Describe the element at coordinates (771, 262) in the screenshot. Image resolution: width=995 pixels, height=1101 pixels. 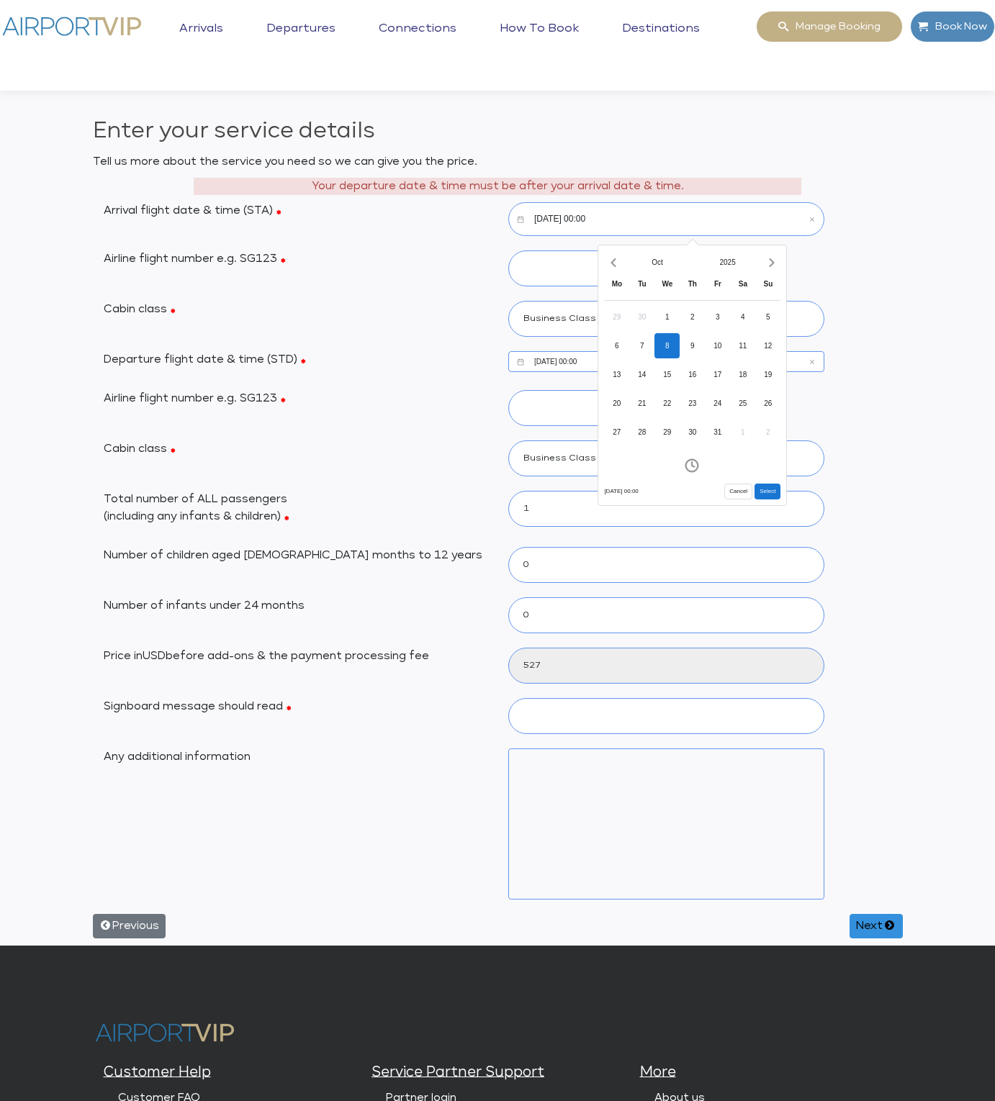
I see `button: Next month` at that location.